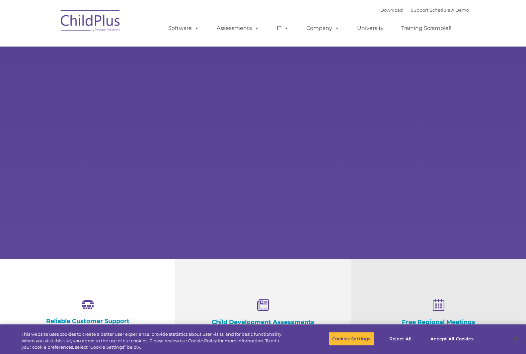 Image resolution: width=526 pixels, height=354 pixels. What do you see at coordinates (155, 340) in the screenshot?
I see `div: This website uses cookies to create a better user experience, provide statistics about user visit...` at bounding box center [155, 340].